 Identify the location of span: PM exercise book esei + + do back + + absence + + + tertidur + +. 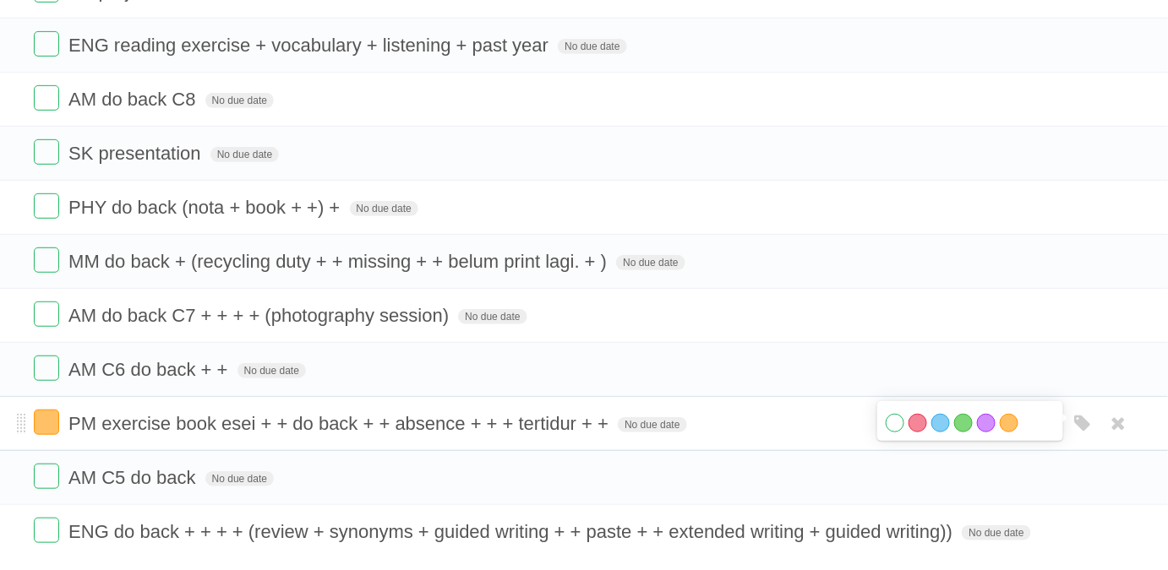
(341, 423).